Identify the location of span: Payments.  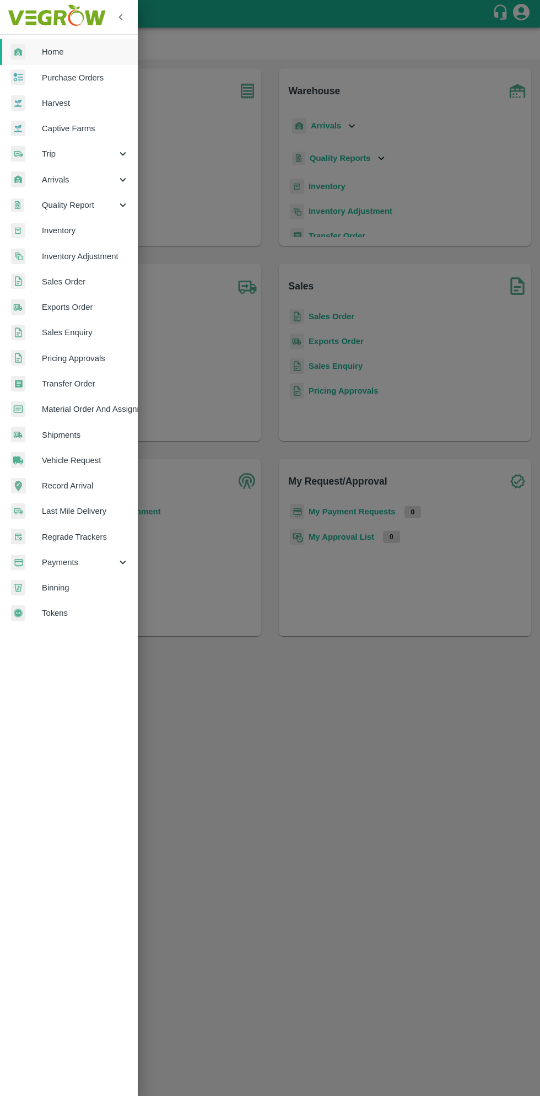
(79, 562).